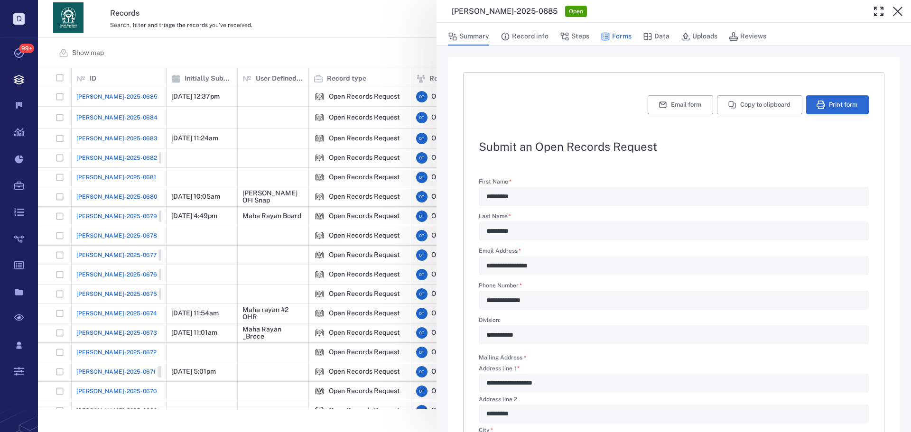 This screenshot has height=432, width=911. Describe the element at coordinates (748, 37) in the screenshot. I see `button: Reviews` at that location.